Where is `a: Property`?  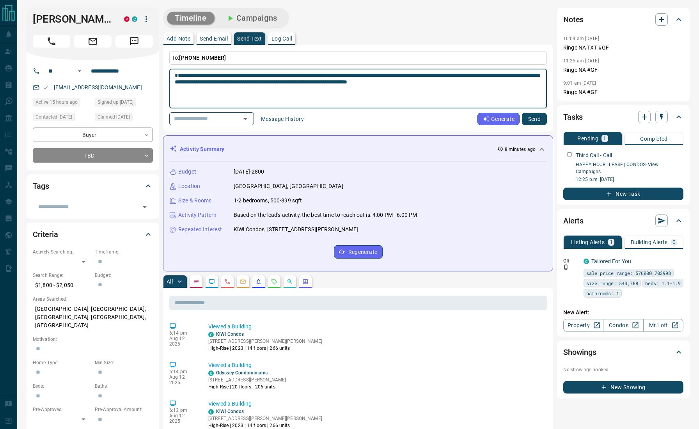 a: Property is located at coordinates (583, 325).